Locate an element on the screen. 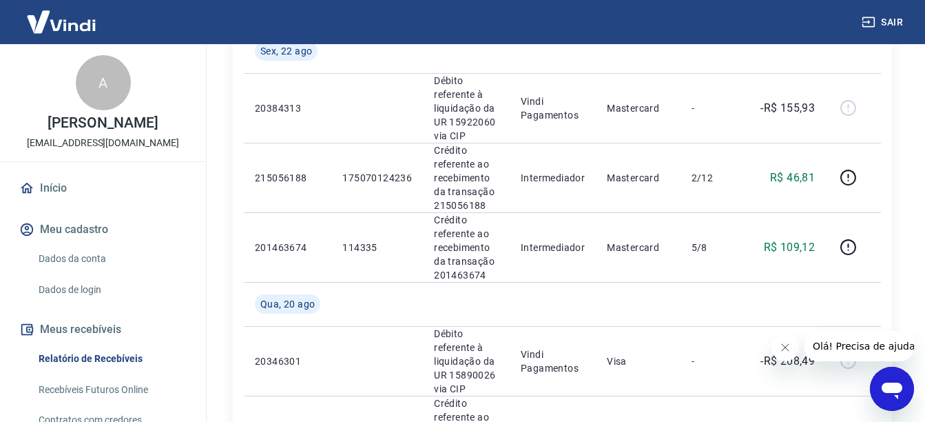  a: Relatório de Recebíveis is located at coordinates (111, 358).